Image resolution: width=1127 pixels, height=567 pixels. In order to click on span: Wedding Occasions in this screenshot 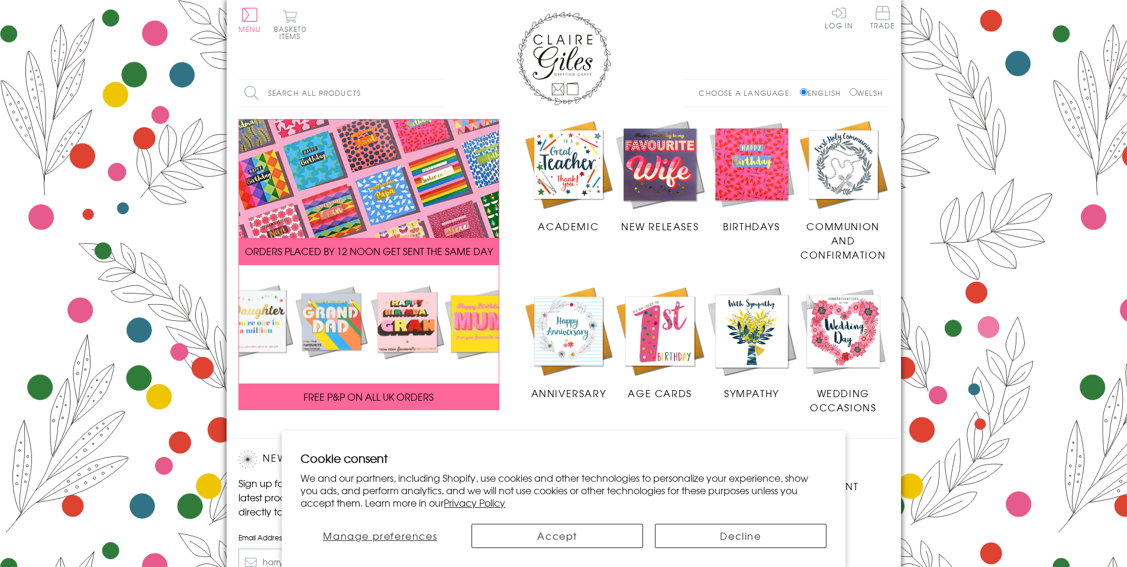, I will do `click(843, 400)`.